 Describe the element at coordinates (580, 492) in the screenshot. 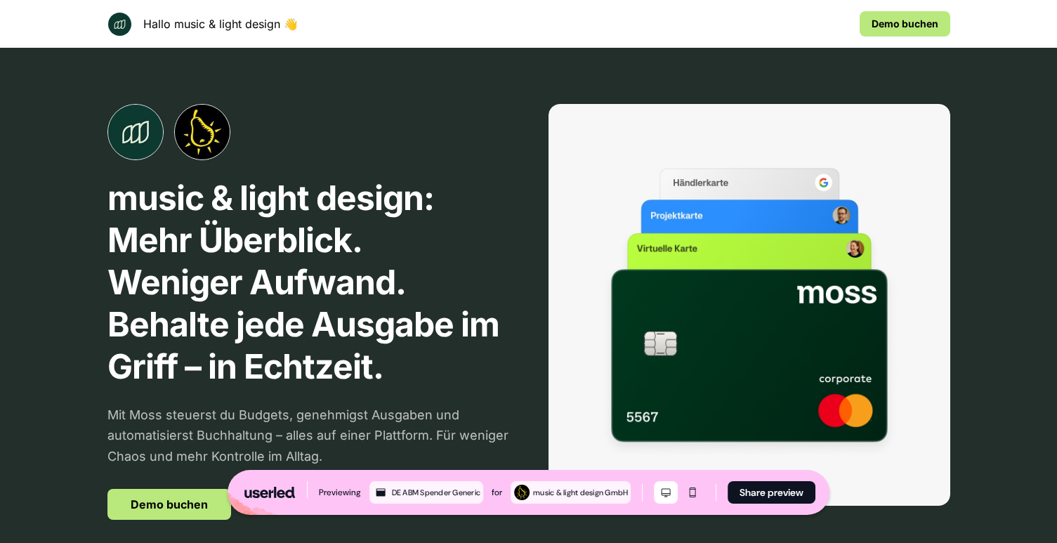

I see `div: music & light design GmbH` at that location.